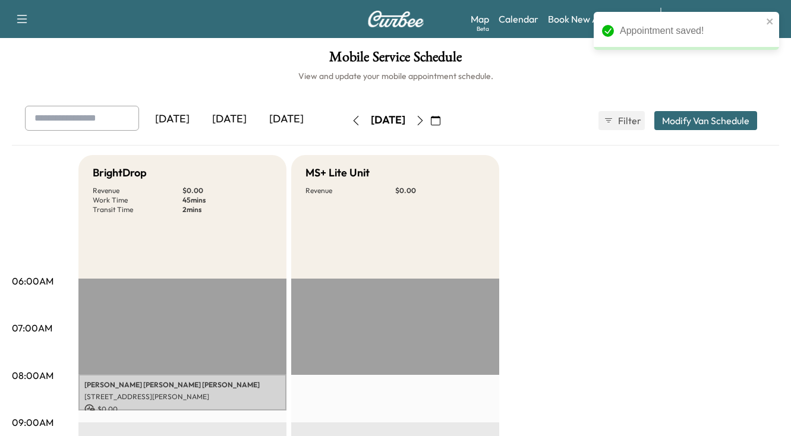 The width and height of the screenshot is (791, 436). What do you see at coordinates (33, 423) in the screenshot?
I see `p: 09:00AM` at bounding box center [33, 423].